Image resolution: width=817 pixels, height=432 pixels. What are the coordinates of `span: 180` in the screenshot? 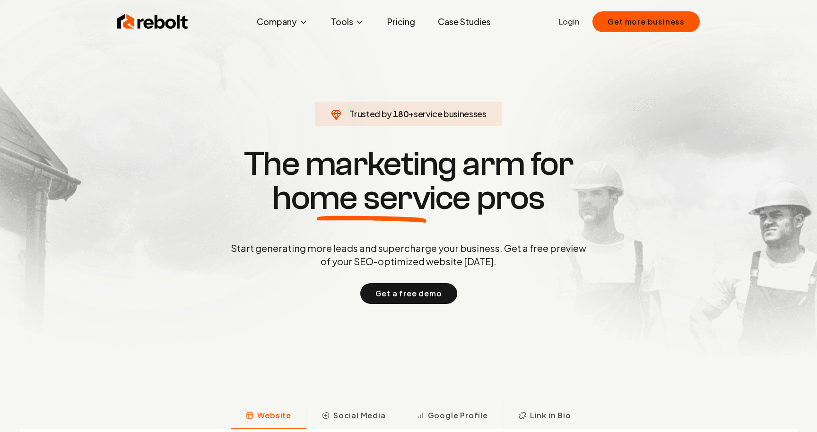 It's located at (400, 114).